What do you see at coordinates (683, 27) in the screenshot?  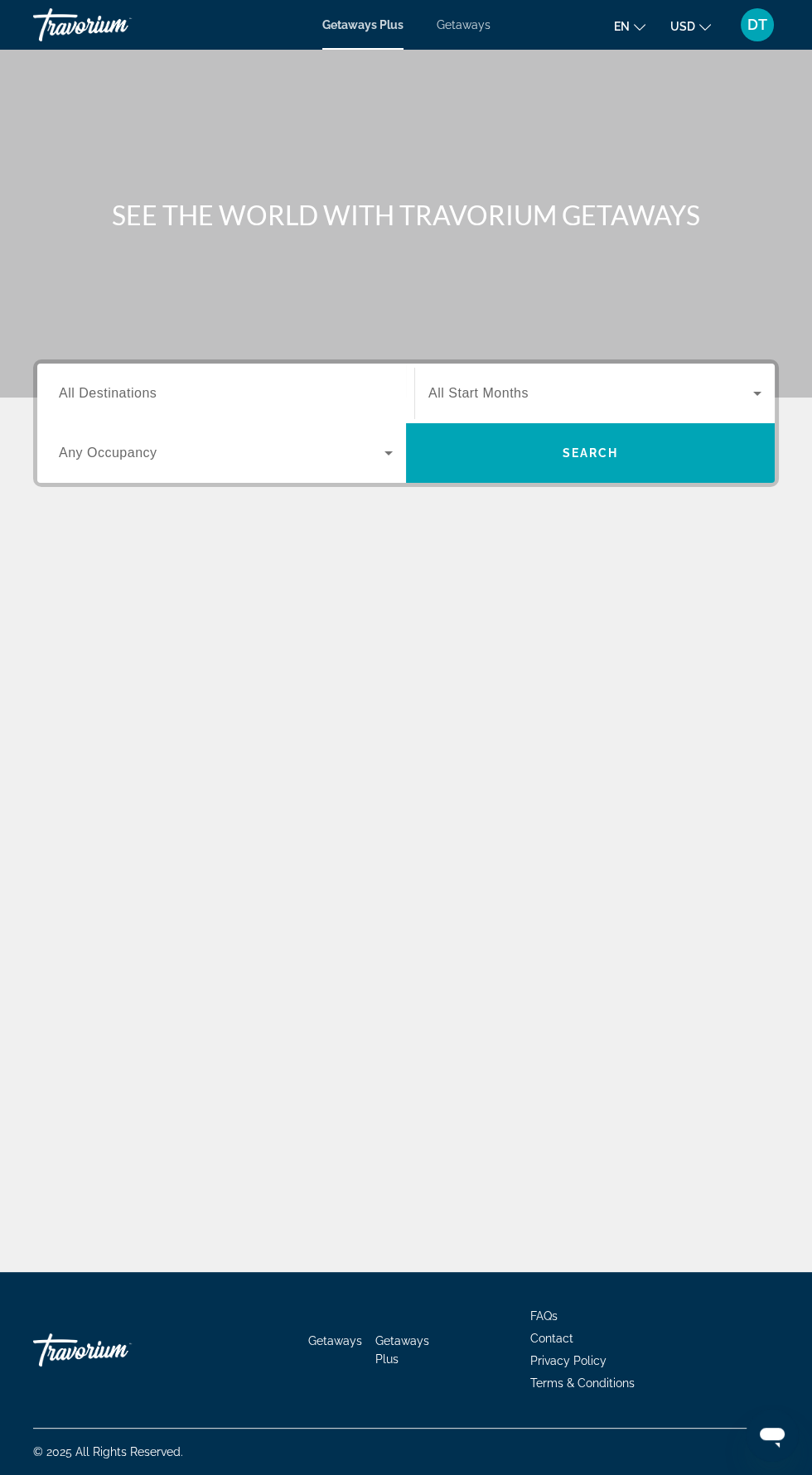 I see `span: USD` at bounding box center [683, 27].